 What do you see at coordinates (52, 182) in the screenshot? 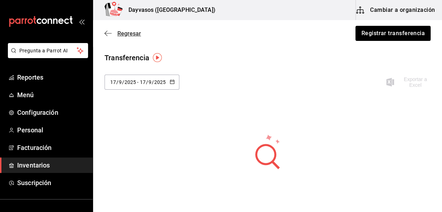
I see `span: Suscripción` at bounding box center [52, 182].